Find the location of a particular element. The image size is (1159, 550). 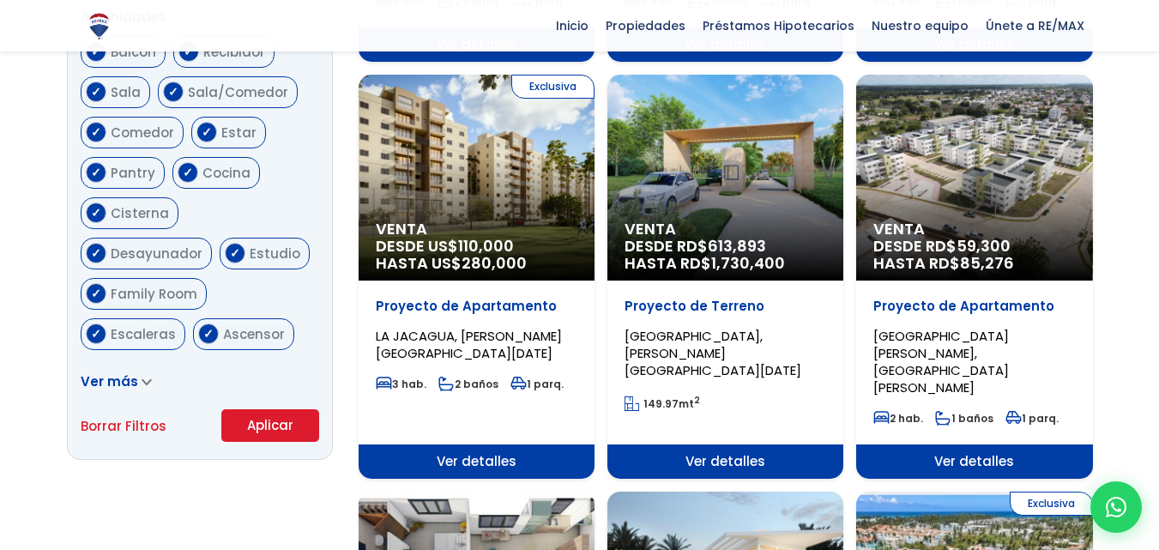

span: HASTA US$ is located at coordinates (476, 263).